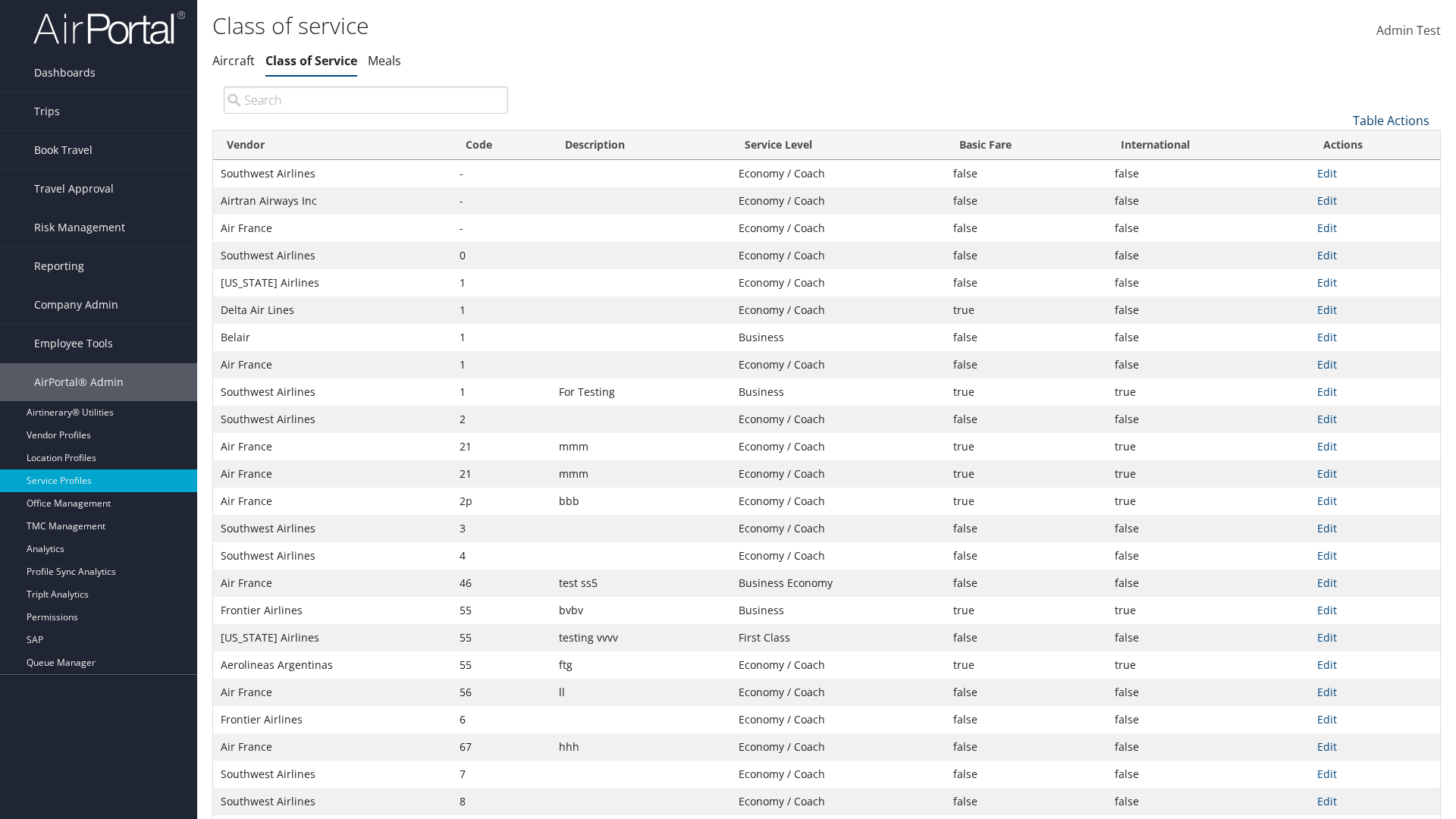 Image resolution: width=1456 pixels, height=819 pixels. Describe the element at coordinates (501, 256) in the screenshot. I see `td: 0` at that location.